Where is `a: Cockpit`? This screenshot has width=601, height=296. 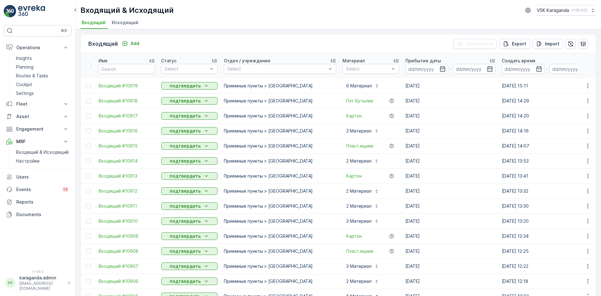
a: Cockpit is located at coordinates (42, 84).